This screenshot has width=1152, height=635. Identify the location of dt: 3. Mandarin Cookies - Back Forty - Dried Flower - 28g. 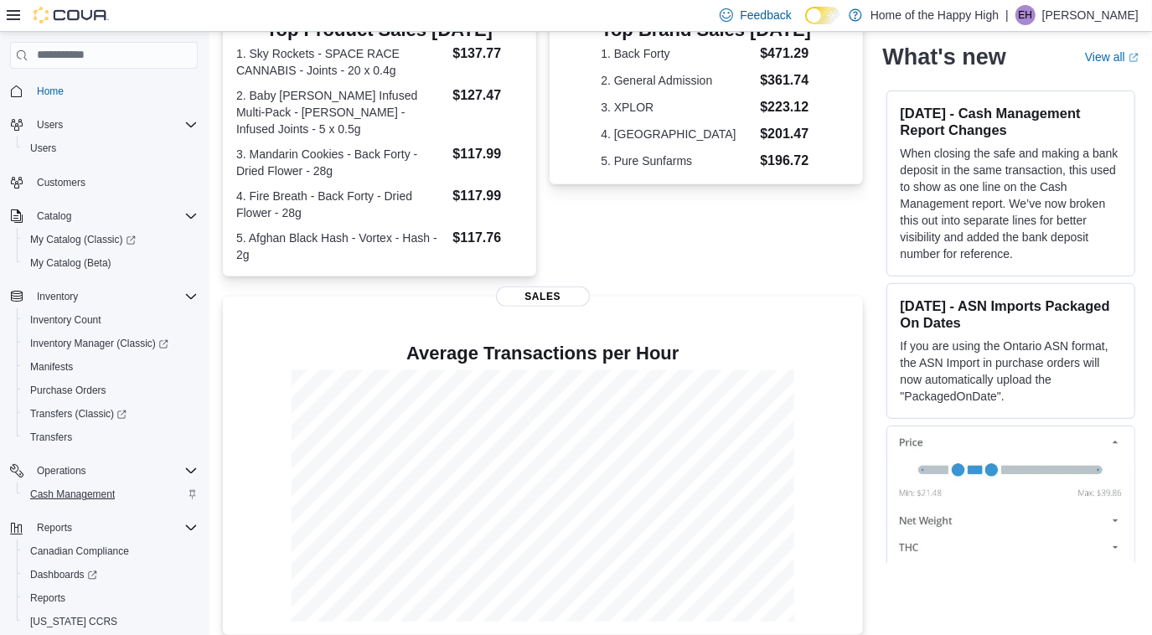
(341, 163).